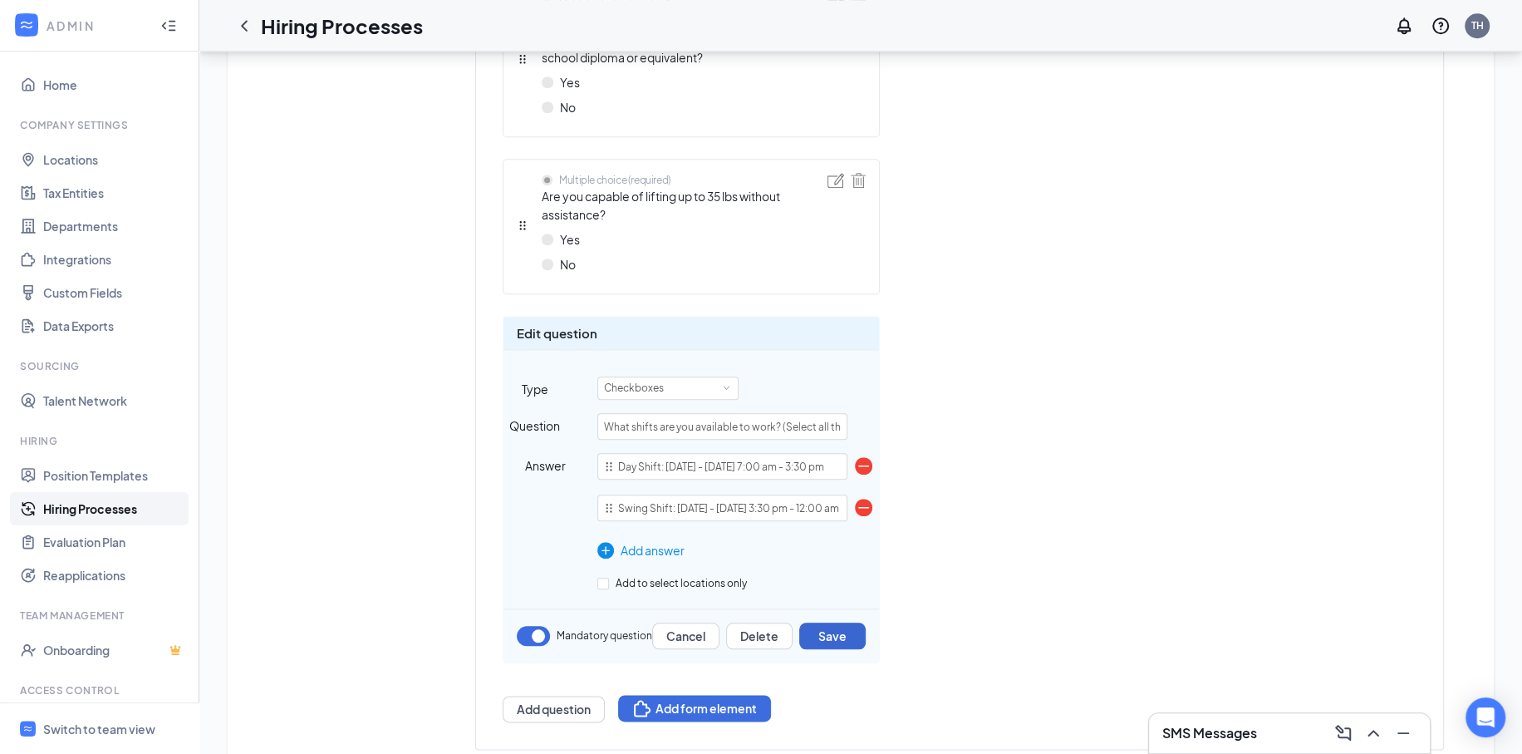 The width and height of the screenshot is (1522, 754). I want to click on a: Home, so click(114, 85).